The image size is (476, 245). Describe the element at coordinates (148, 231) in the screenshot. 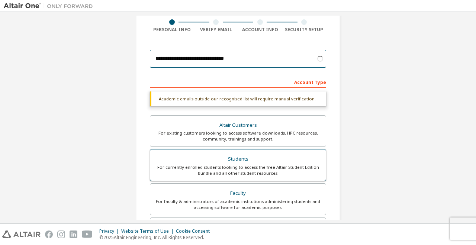

I see `div: Website Terms of Use` at that location.